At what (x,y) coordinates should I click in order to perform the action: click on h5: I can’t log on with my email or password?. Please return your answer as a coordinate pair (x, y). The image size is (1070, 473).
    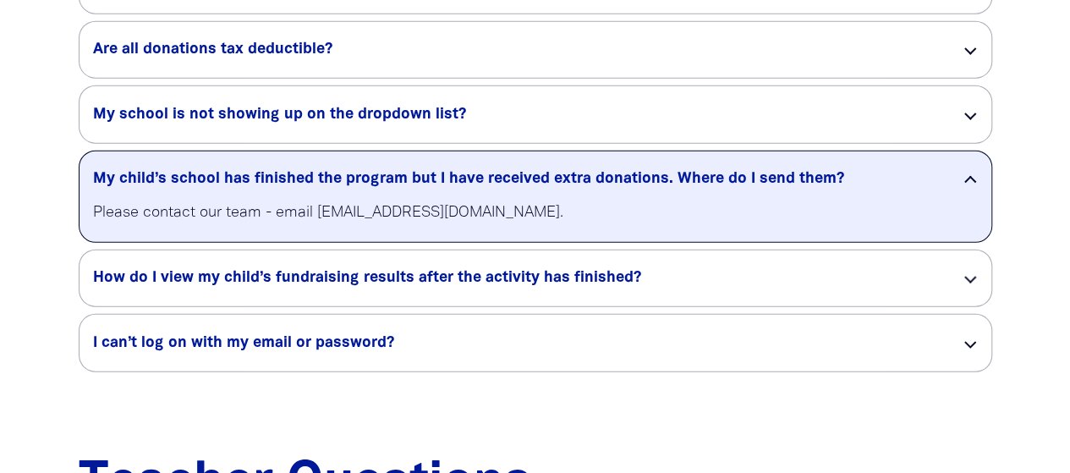
    Looking at the image, I should click on (513, 343).